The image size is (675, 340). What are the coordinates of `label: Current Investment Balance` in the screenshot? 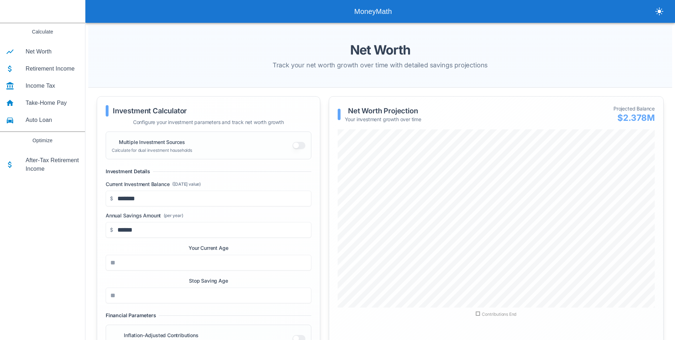 It's located at (209, 184).